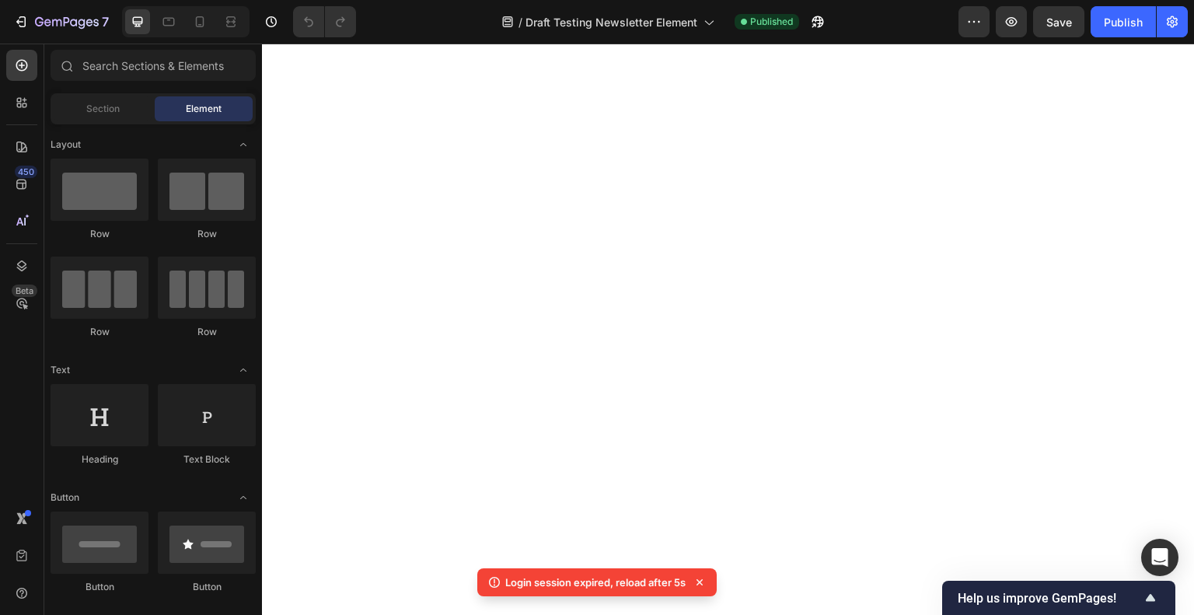 The height and width of the screenshot is (615, 1194). Describe the element at coordinates (105, 22) in the screenshot. I see `p: 7` at that location.